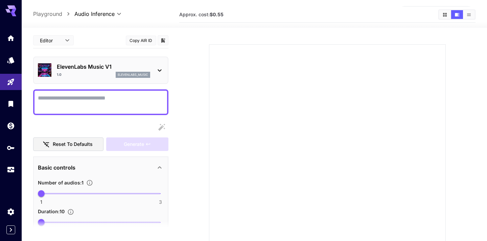 The height and width of the screenshot is (241, 487). I want to click on b: $0.55, so click(216, 14).